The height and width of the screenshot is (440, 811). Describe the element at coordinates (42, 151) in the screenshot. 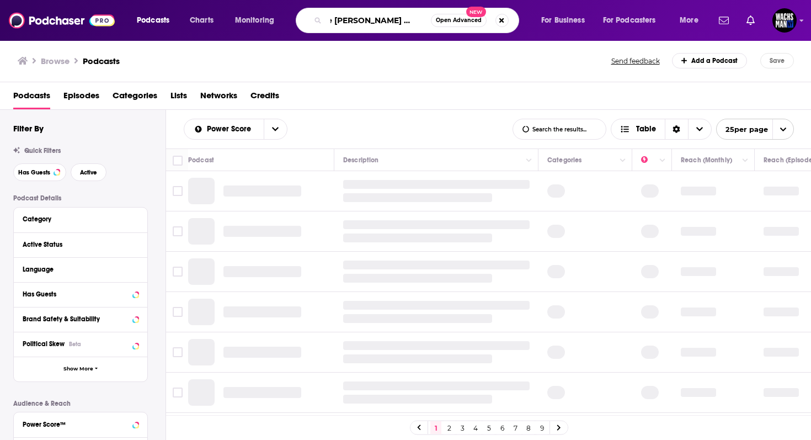

I see `span: Quick Filters` at that location.